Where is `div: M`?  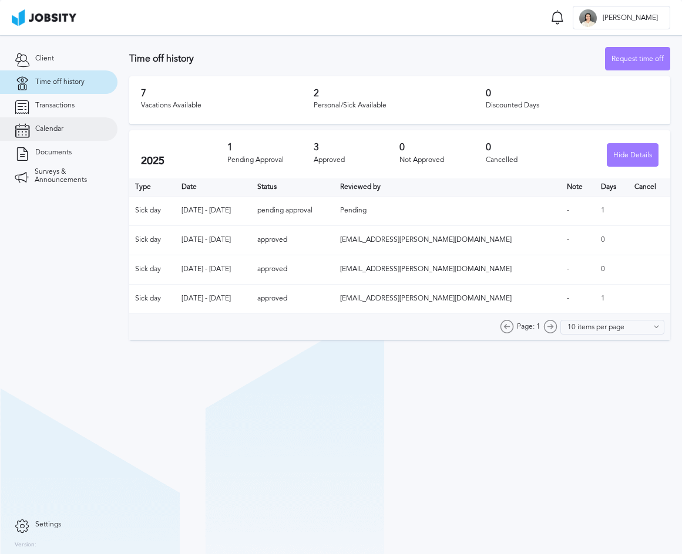 div: M is located at coordinates (588, 18).